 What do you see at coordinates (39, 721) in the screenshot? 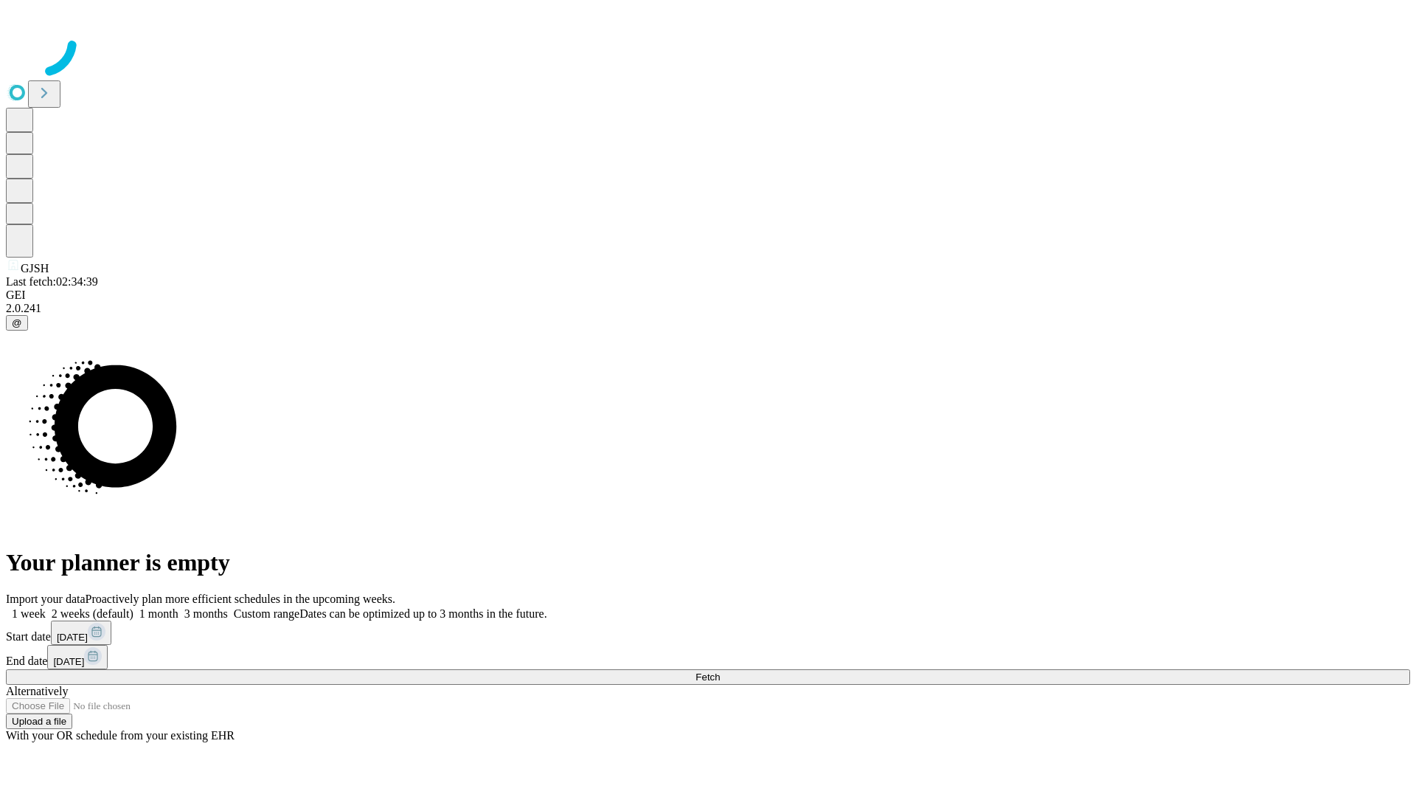
I see `button: Upload a file` at bounding box center [39, 721].